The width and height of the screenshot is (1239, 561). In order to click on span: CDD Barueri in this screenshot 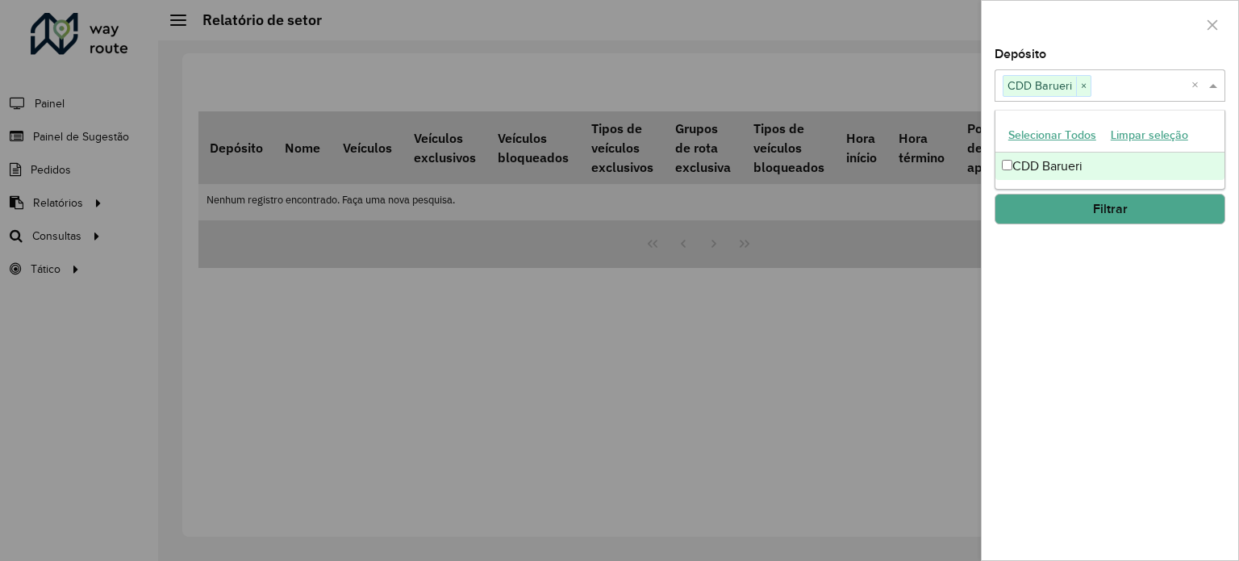, I will do `click(1040, 86)`.